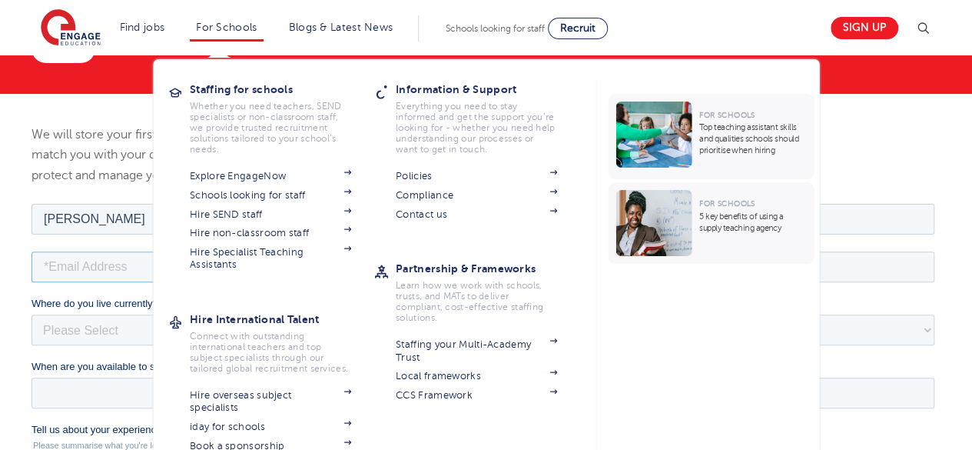 This screenshot has height=450, width=972. What do you see at coordinates (578, 28) in the screenshot?
I see `a: Recruit` at bounding box center [578, 28].